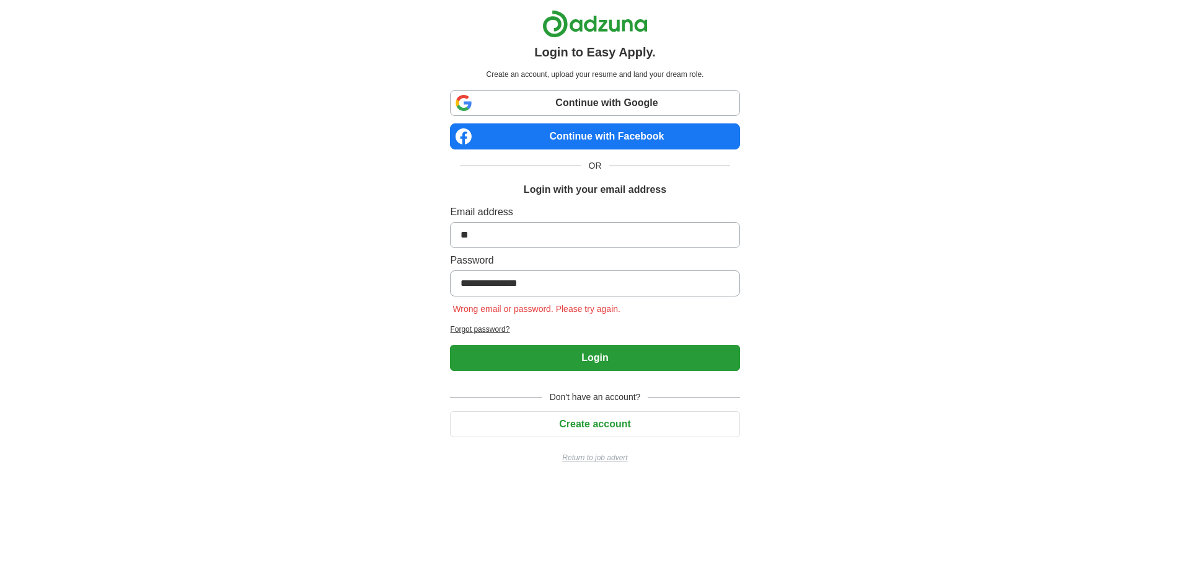 The image size is (1190, 565). Describe the element at coordinates (595, 329) in the screenshot. I see `h2: Forgot password?` at that location.